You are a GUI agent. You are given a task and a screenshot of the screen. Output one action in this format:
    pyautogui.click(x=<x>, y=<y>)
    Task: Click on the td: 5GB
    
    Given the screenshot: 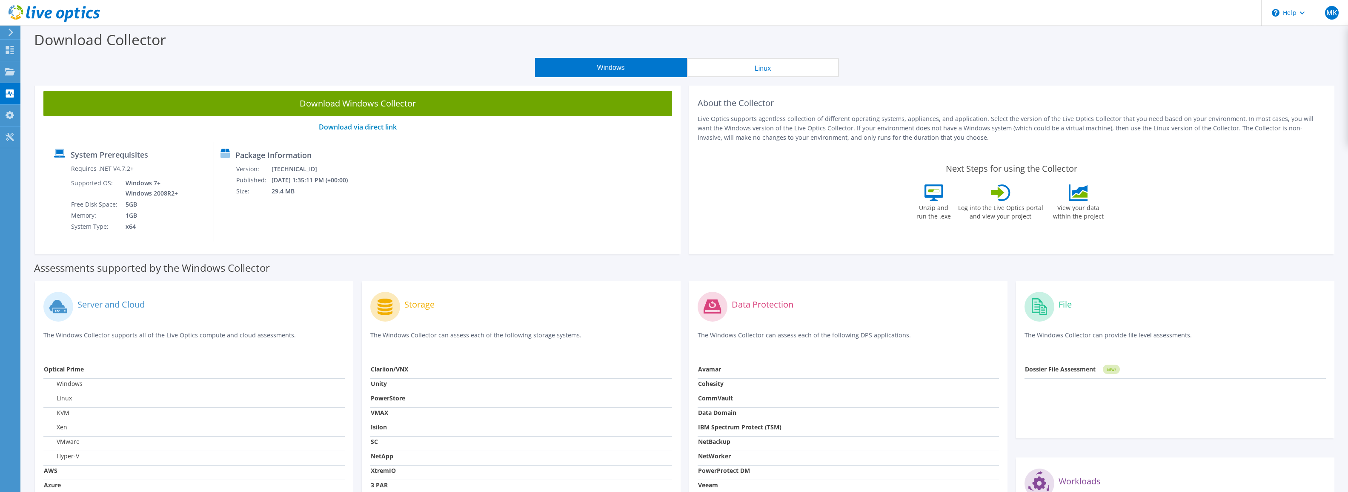 What is the action you would take?
    pyautogui.click(x=149, y=204)
    